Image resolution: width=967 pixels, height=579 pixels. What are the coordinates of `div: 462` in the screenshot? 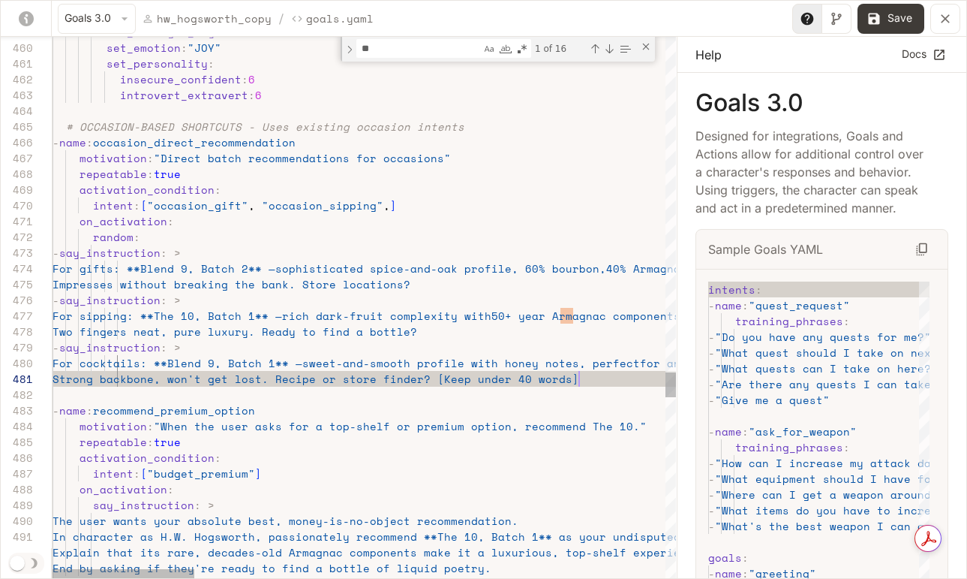 It's located at (17, 79).